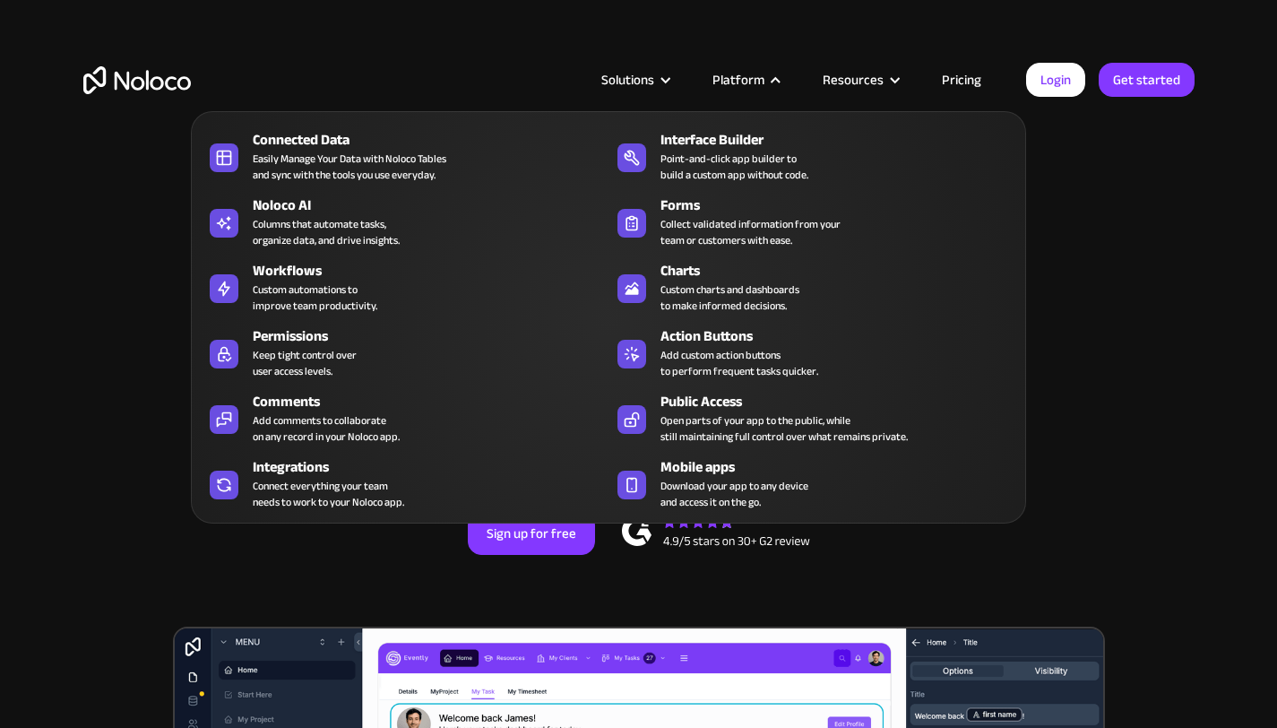 The height and width of the screenshot is (728, 1277). Describe the element at coordinates (1056, 80) in the screenshot. I see `a: Login` at that location.